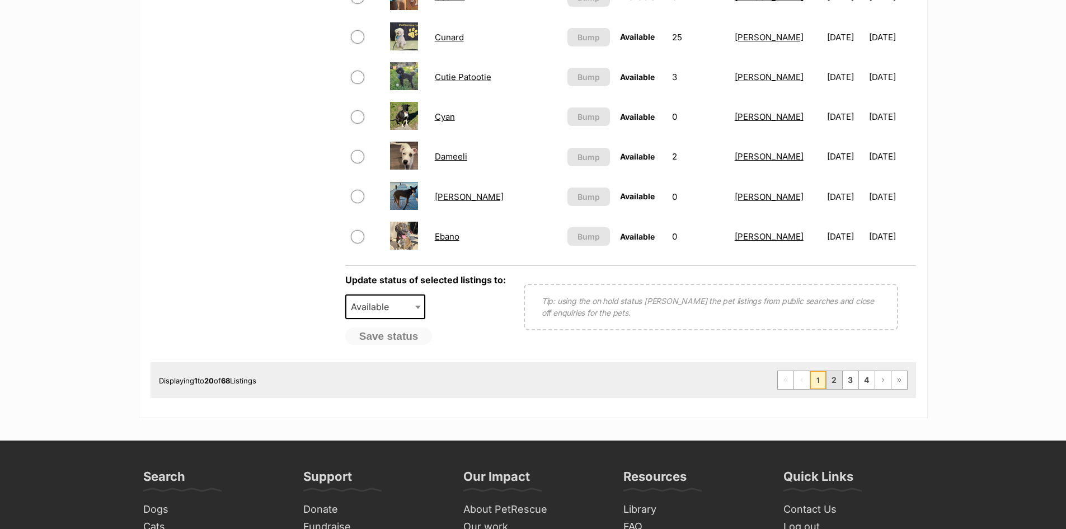 This screenshot has height=529, width=1066. I want to click on h3: Our Impact, so click(496, 480).